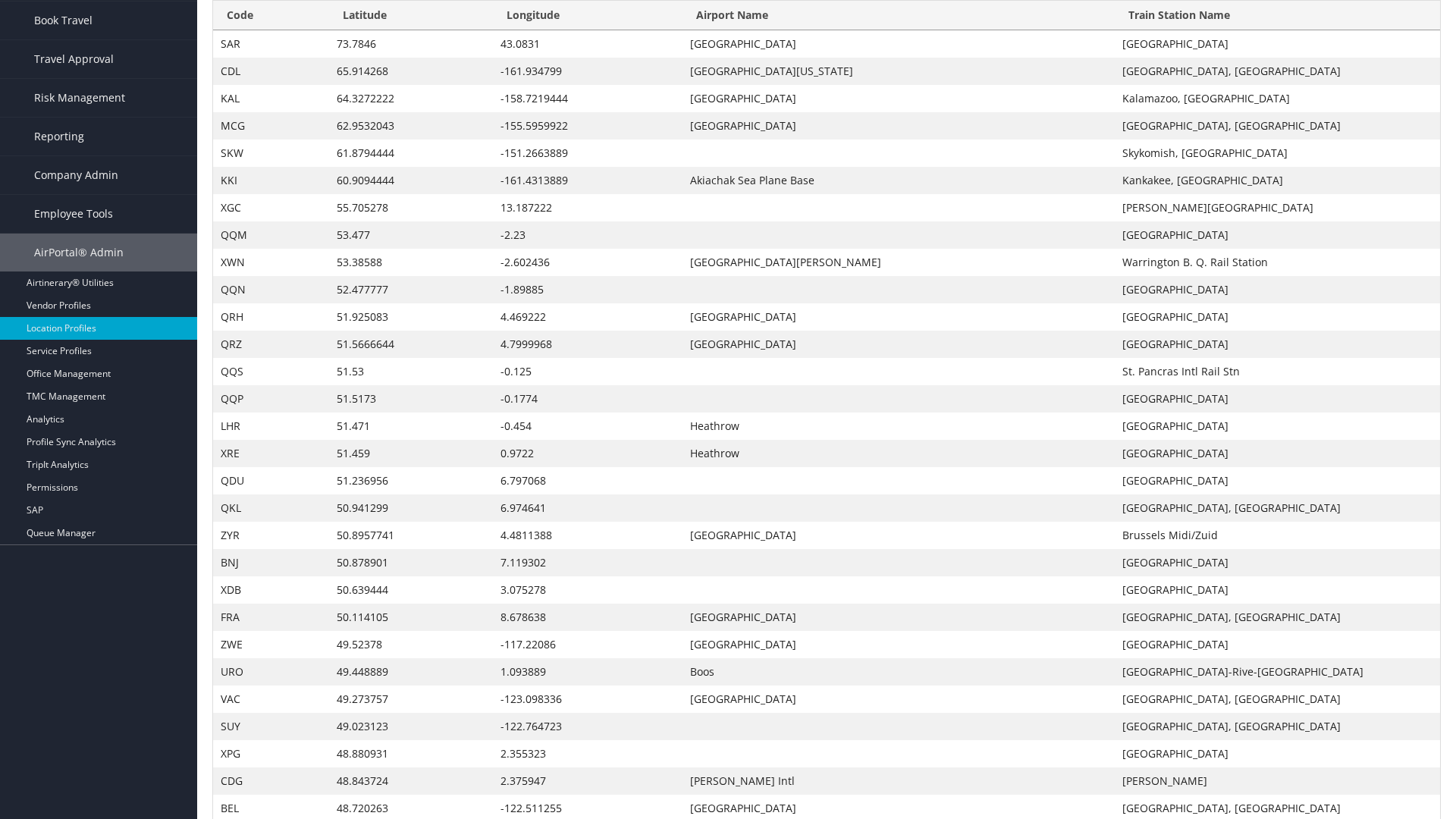 This screenshot has width=1456, height=819. I want to click on td: 43.0831, so click(588, 44).